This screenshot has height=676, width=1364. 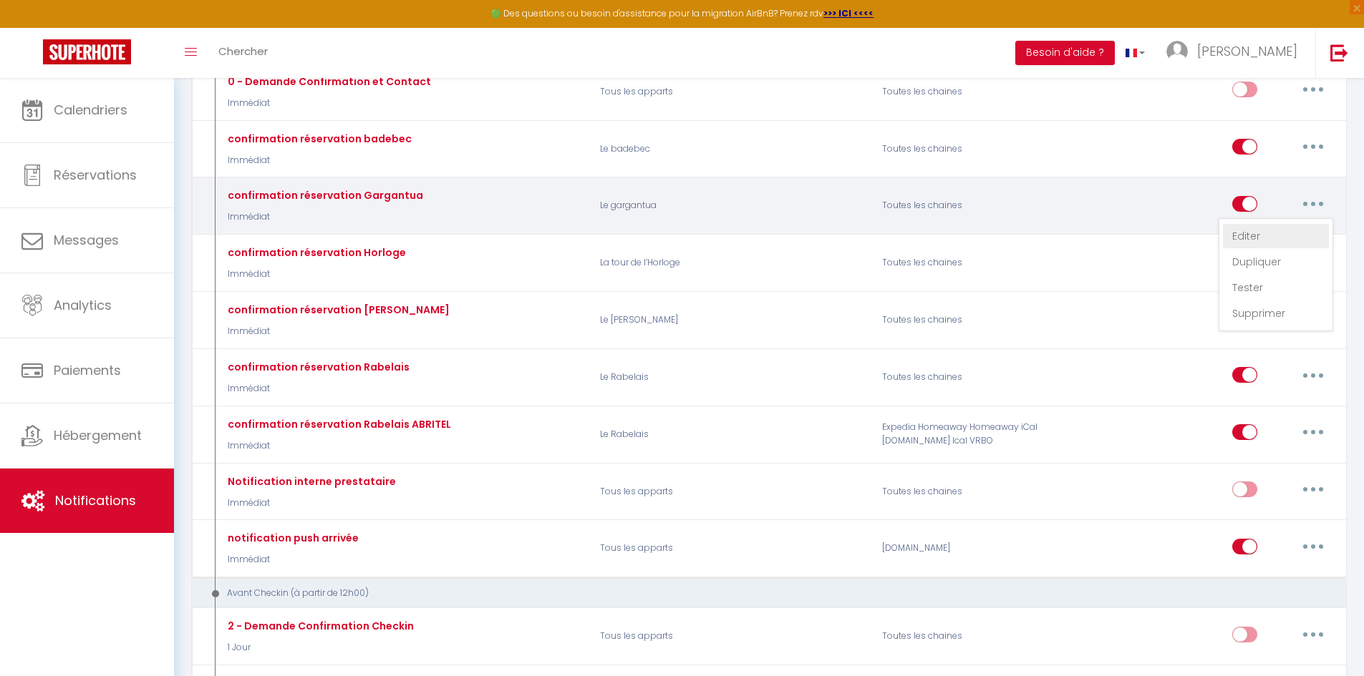 What do you see at coordinates (848, 13) in the screenshot?
I see `a: >>> ICI <<<<` at bounding box center [848, 13].